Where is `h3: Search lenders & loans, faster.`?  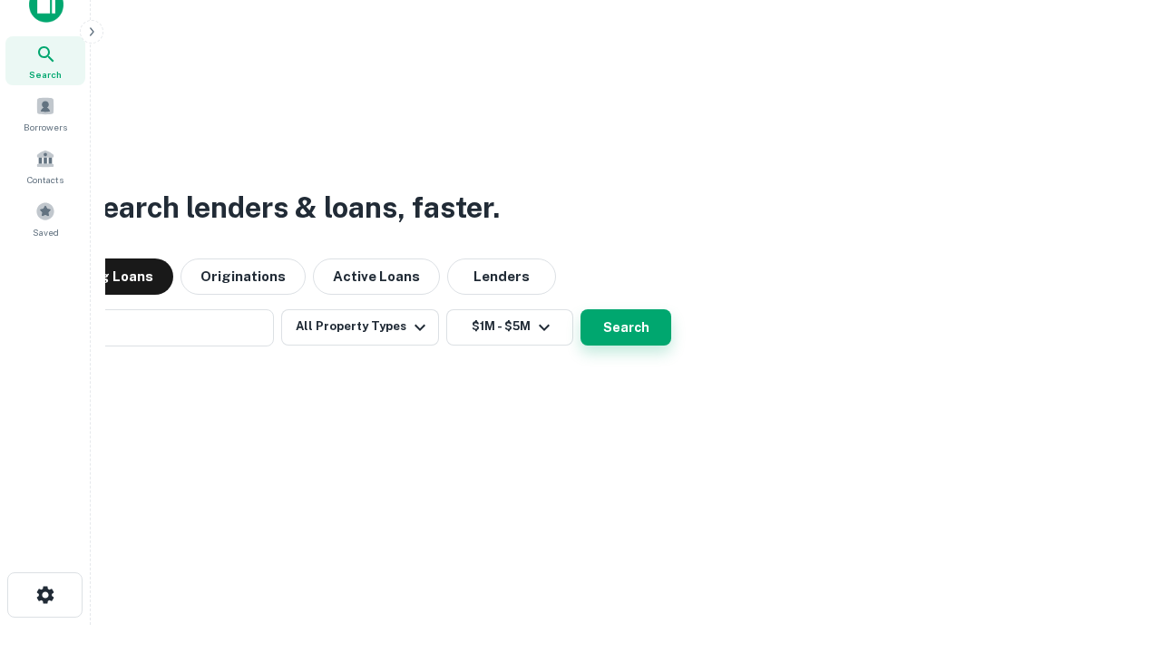 h3: Search lenders & loans, faster. is located at coordinates (291, 208).